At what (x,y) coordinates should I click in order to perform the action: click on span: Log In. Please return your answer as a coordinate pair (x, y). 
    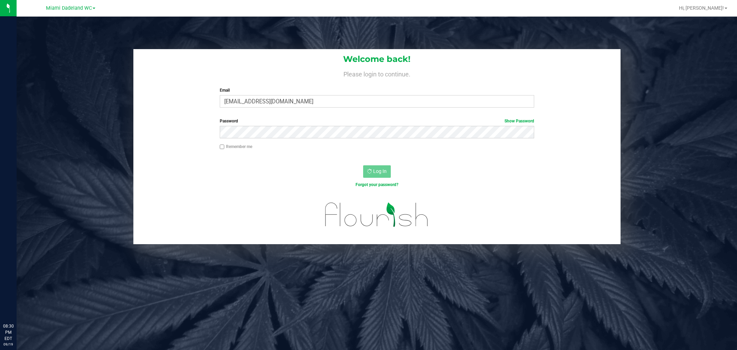
    Looking at the image, I should click on (380, 171).